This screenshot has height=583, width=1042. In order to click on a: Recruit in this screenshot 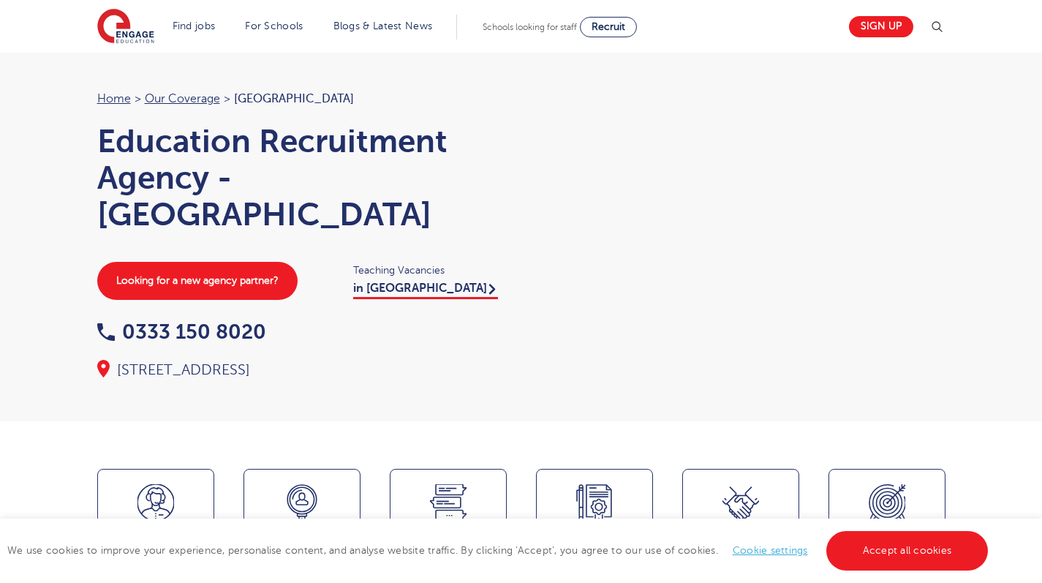, I will do `click(609, 27)`.